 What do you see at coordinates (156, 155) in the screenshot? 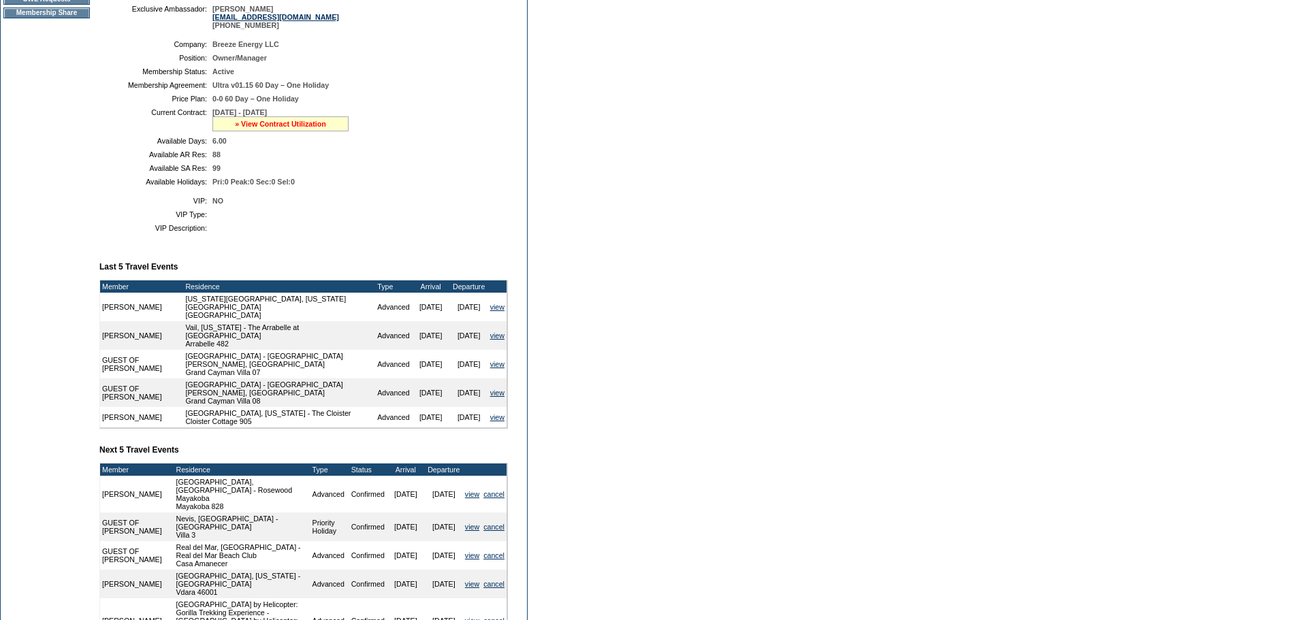
I see `td: Available AR Res:` at bounding box center [156, 155].